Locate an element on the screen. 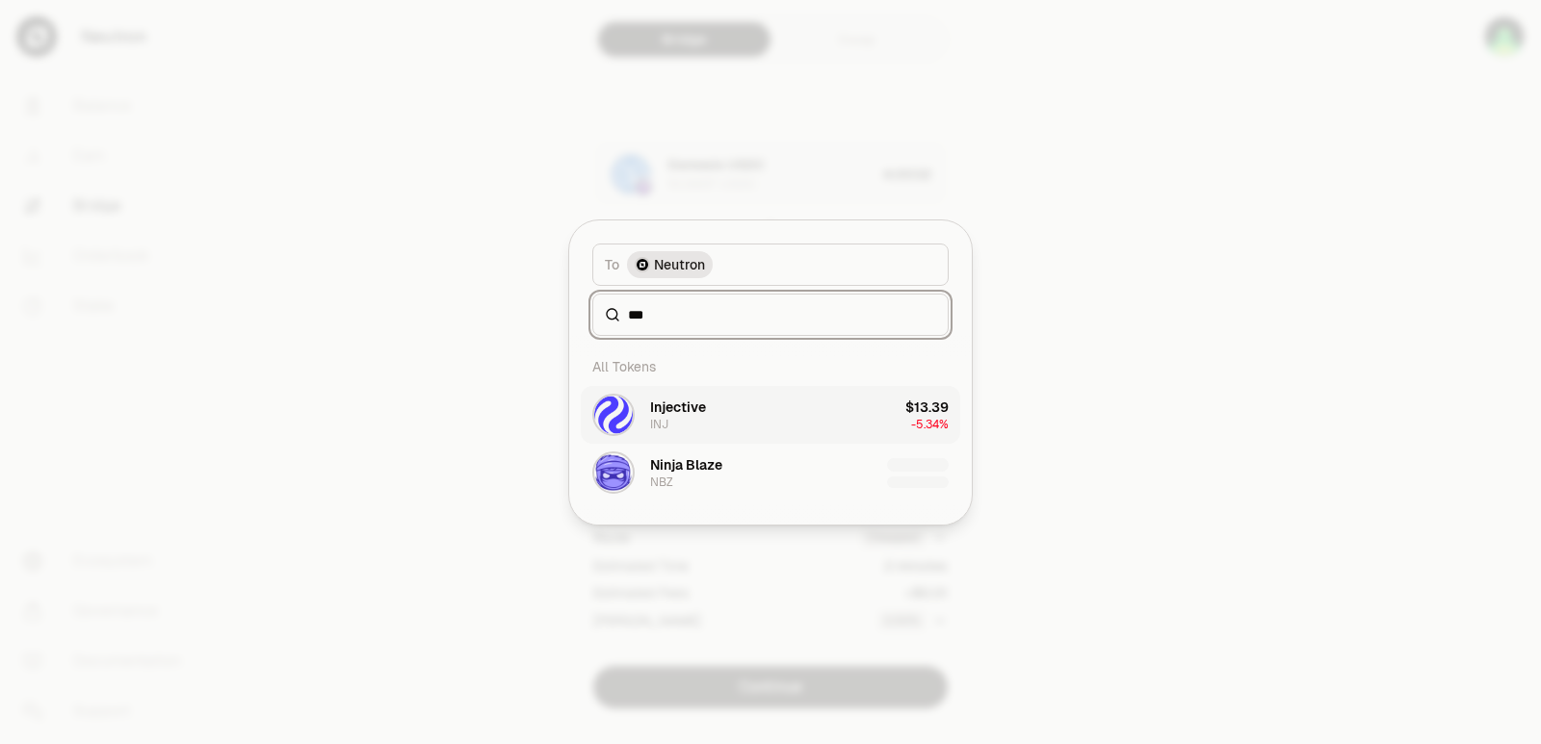 The width and height of the screenshot is (1541, 744). div: Ninja Blaze is located at coordinates (686, 465).